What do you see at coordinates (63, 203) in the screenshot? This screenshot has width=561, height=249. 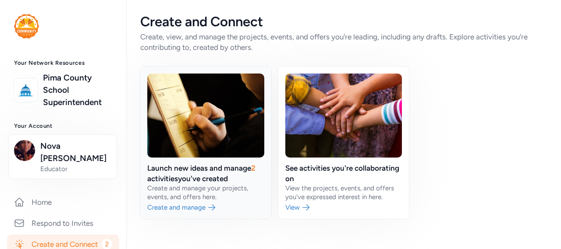 I see `a: Home` at bounding box center [63, 203].